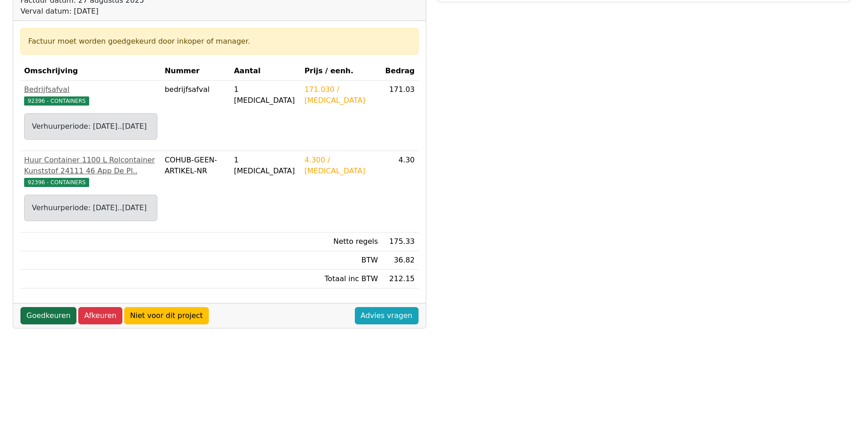 This screenshot has width=863, height=434. Describe the element at coordinates (400, 260) in the screenshot. I see `td: 36.82` at that location.